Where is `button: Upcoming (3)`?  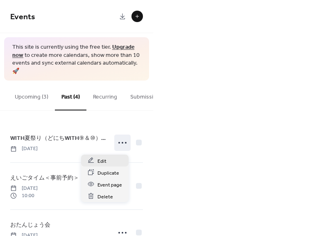
button: Upcoming (3) is located at coordinates (32, 95).